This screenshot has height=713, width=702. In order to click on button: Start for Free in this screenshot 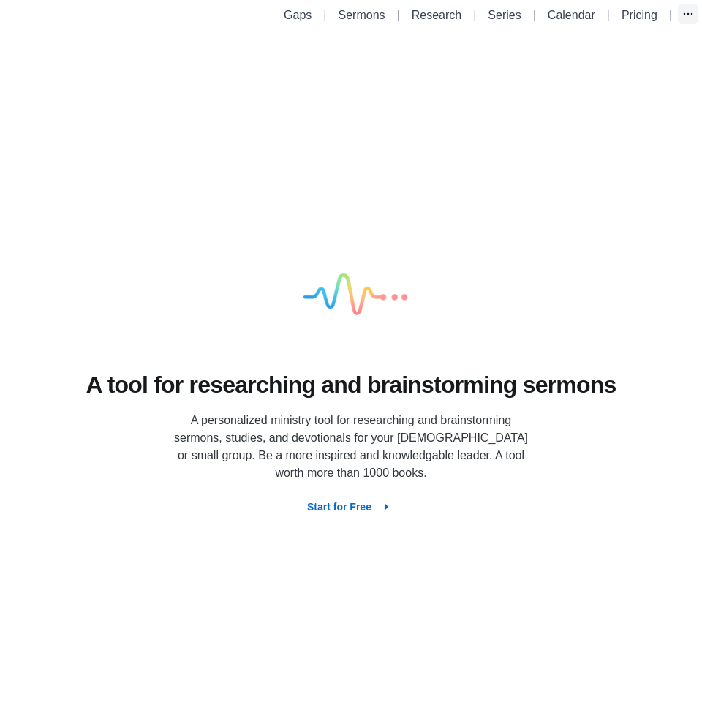, I will do `click(351, 507)`.